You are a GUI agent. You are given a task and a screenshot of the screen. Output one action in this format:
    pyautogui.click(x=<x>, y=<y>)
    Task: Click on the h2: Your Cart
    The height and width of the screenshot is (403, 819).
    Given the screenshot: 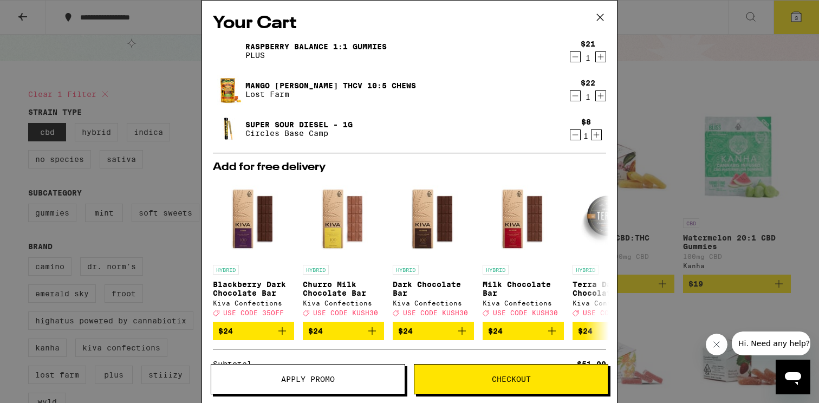 What is the action you would take?
    pyautogui.click(x=409, y=23)
    